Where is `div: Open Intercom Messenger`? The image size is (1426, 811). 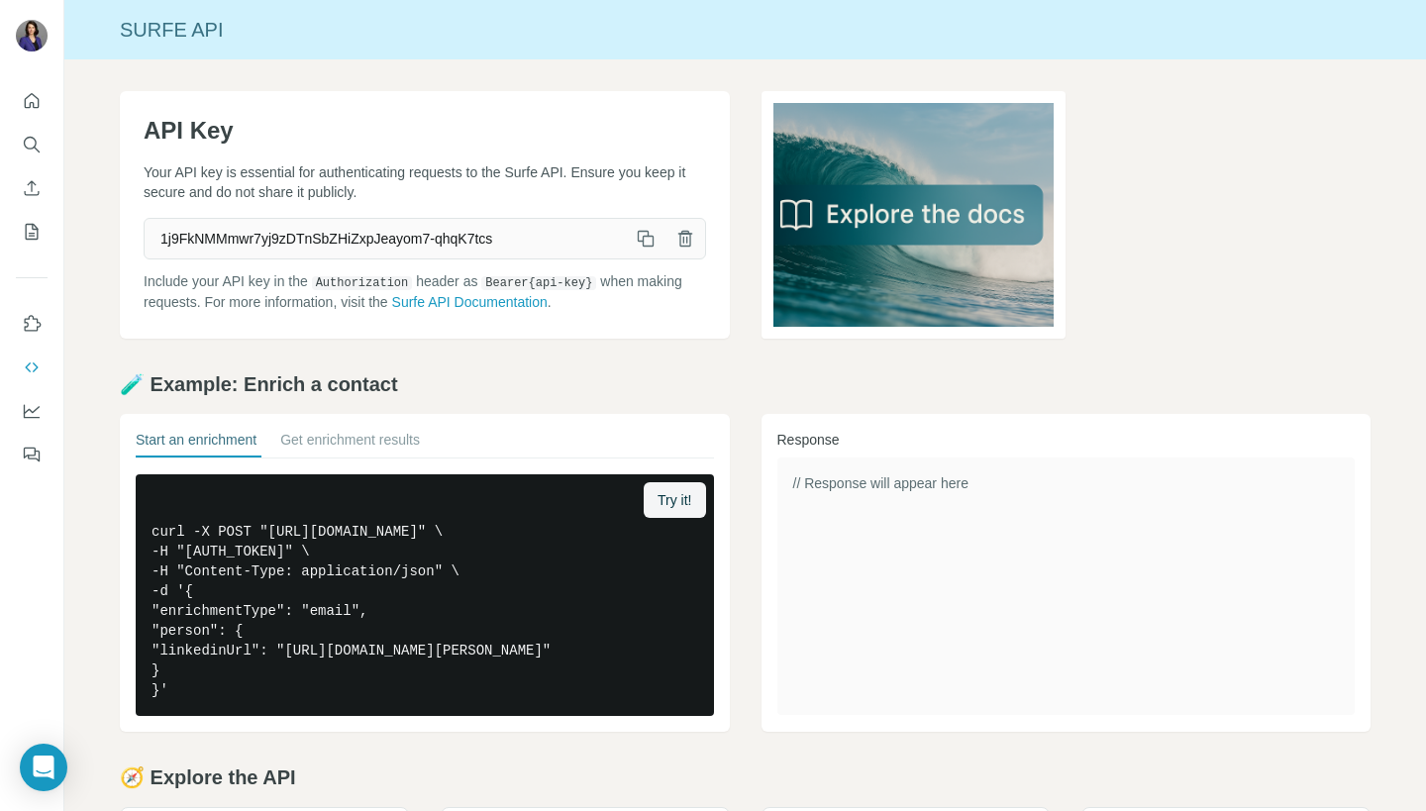 div: Open Intercom Messenger is located at coordinates (44, 768).